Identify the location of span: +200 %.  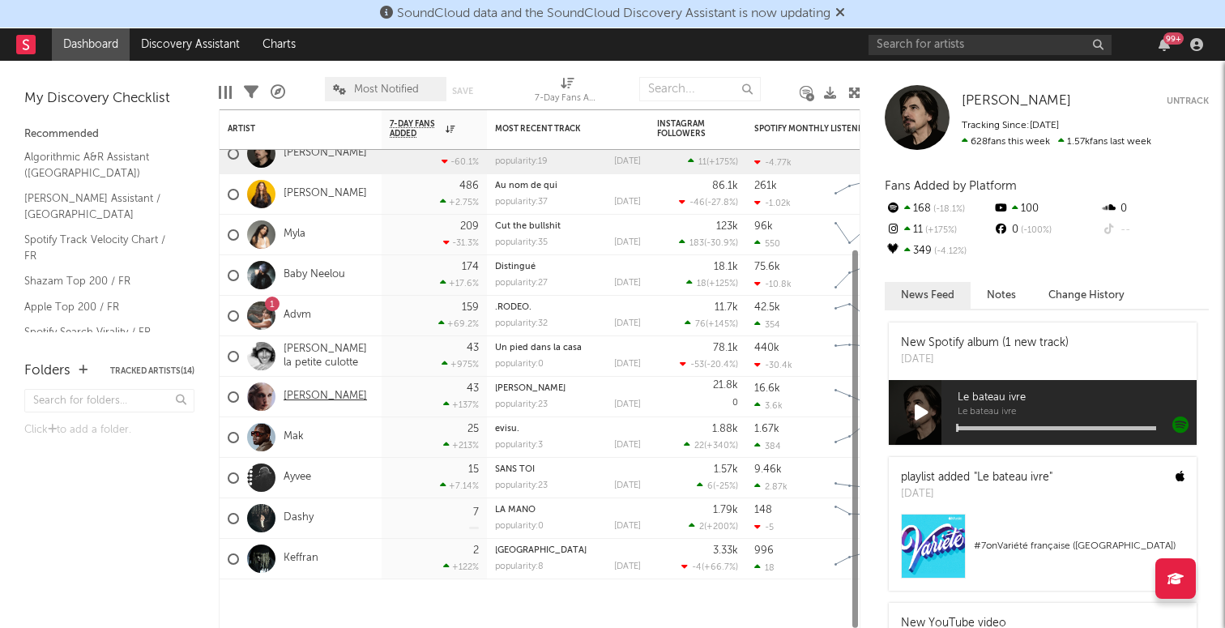
(721, 527).